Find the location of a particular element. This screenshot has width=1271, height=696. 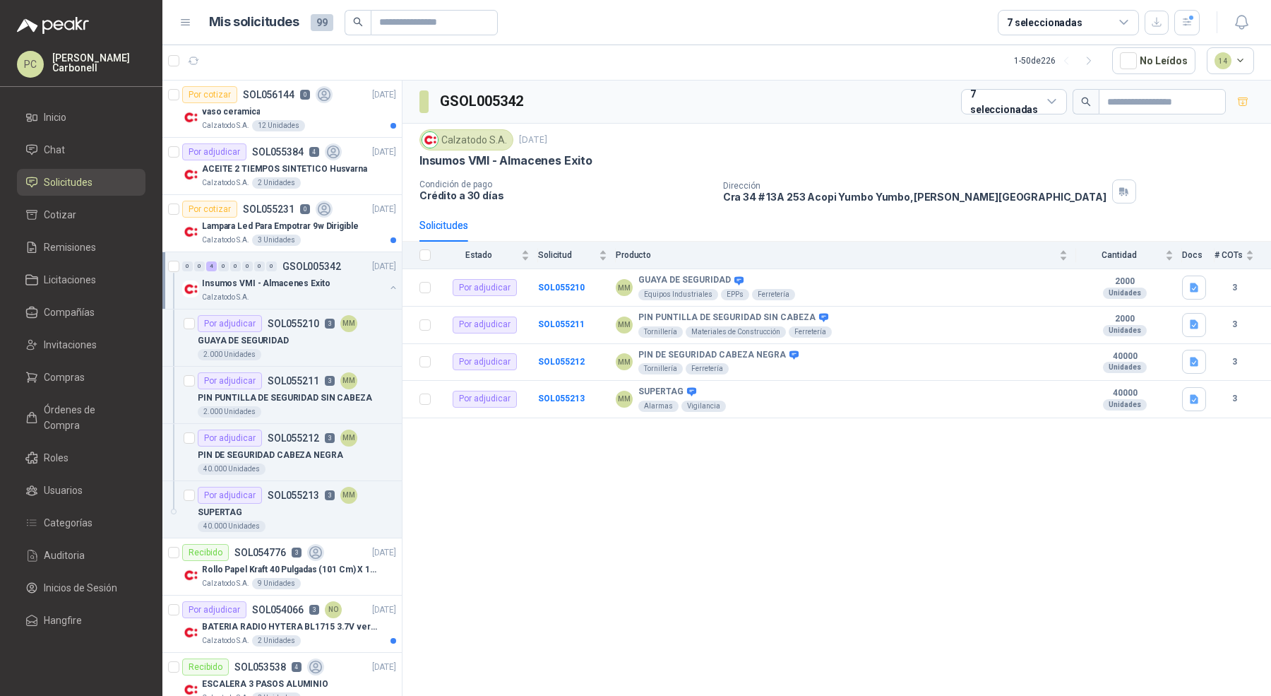

span: Remisiones is located at coordinates (70, 247).